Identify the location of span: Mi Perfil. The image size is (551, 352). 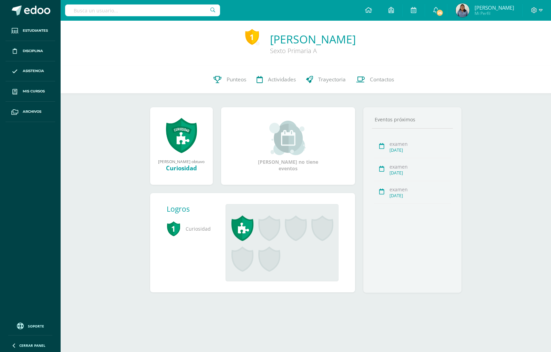
(494, 13).